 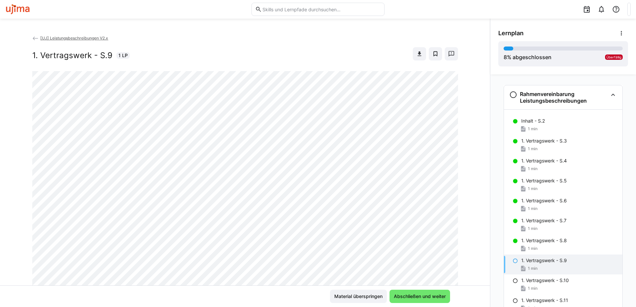 What do you see at coordinates (544, 261) in the screenshot?
I see `p: 1. Vertragswerk - S.9` at bounding box center [544, 261].